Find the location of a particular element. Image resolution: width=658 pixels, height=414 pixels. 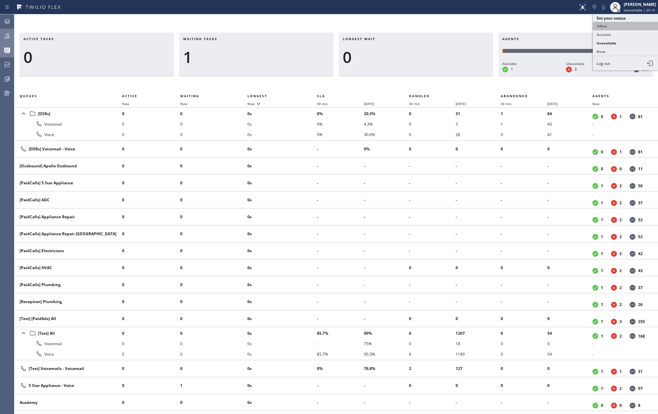

div: [PaidCalls] Plumbing is located at coordinates (68, 285).